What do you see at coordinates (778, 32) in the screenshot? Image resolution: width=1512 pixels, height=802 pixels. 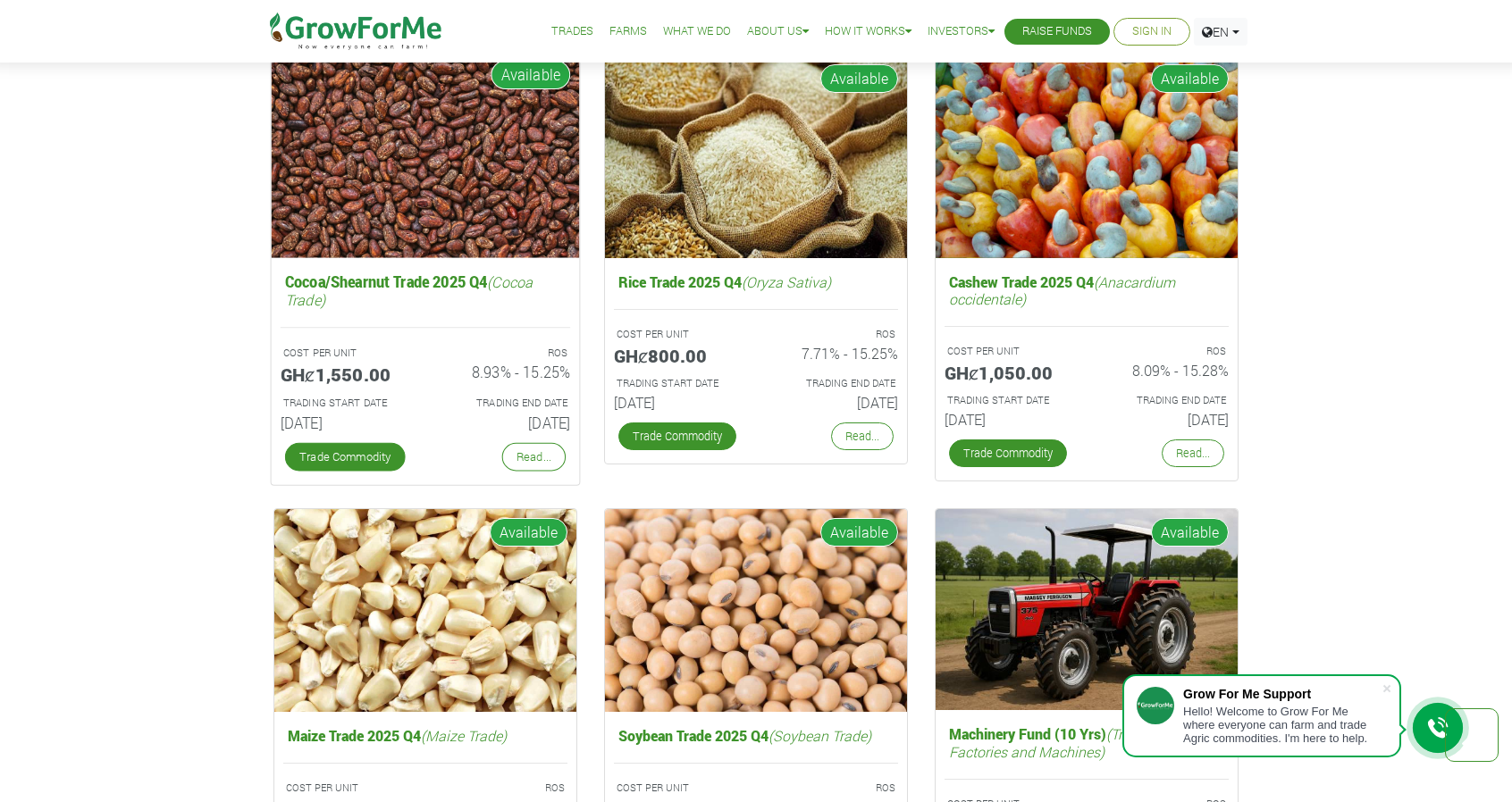 I see `a: About Us` at bounding box center [778, 32].